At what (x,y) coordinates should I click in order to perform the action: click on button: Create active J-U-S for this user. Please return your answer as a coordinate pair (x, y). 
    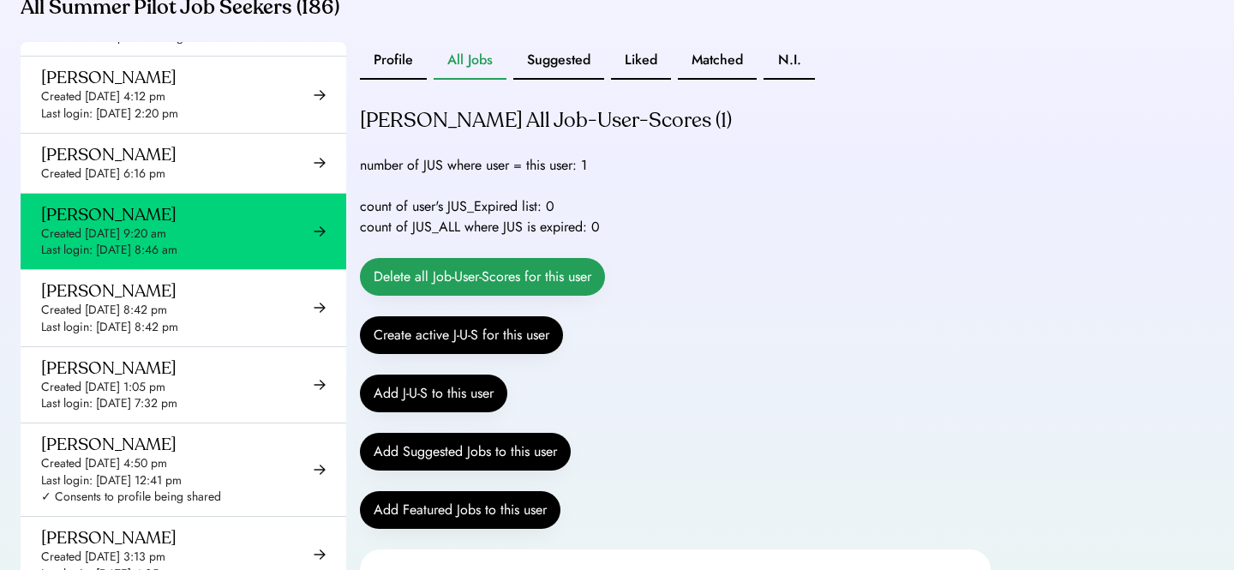
    Looking at the image, I should click on (461, 335).